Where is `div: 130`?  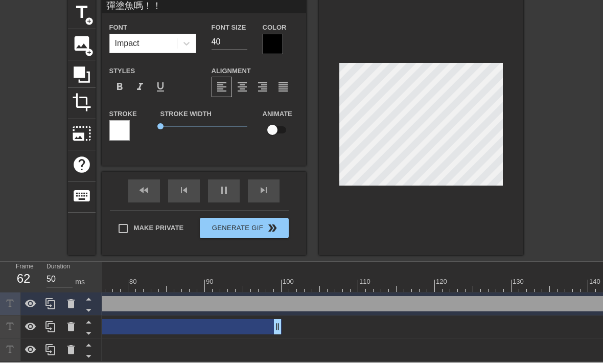 div: 130 is located at coordinates (518, 282).